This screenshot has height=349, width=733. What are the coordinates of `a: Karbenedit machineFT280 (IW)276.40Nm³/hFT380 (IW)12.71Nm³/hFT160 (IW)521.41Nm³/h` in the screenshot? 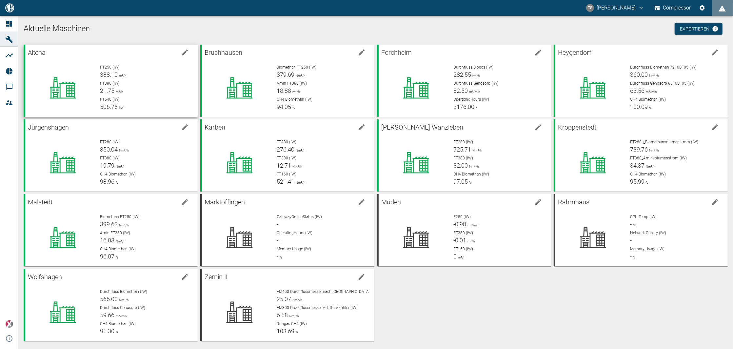 It's located at (287, 155).